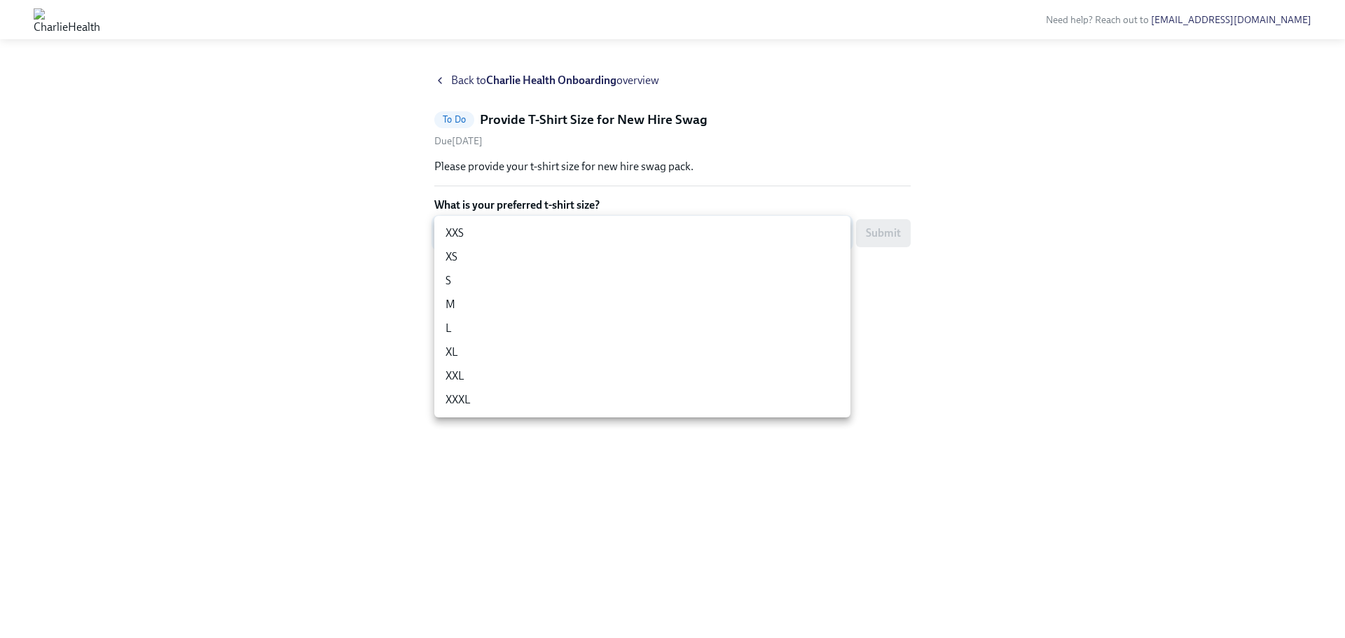 Image resolution: width=1345 pixels, height=638 pixels. Describe the element at coordinates (642, 400) in the screenshot. I see `li: XXXL` at that location.